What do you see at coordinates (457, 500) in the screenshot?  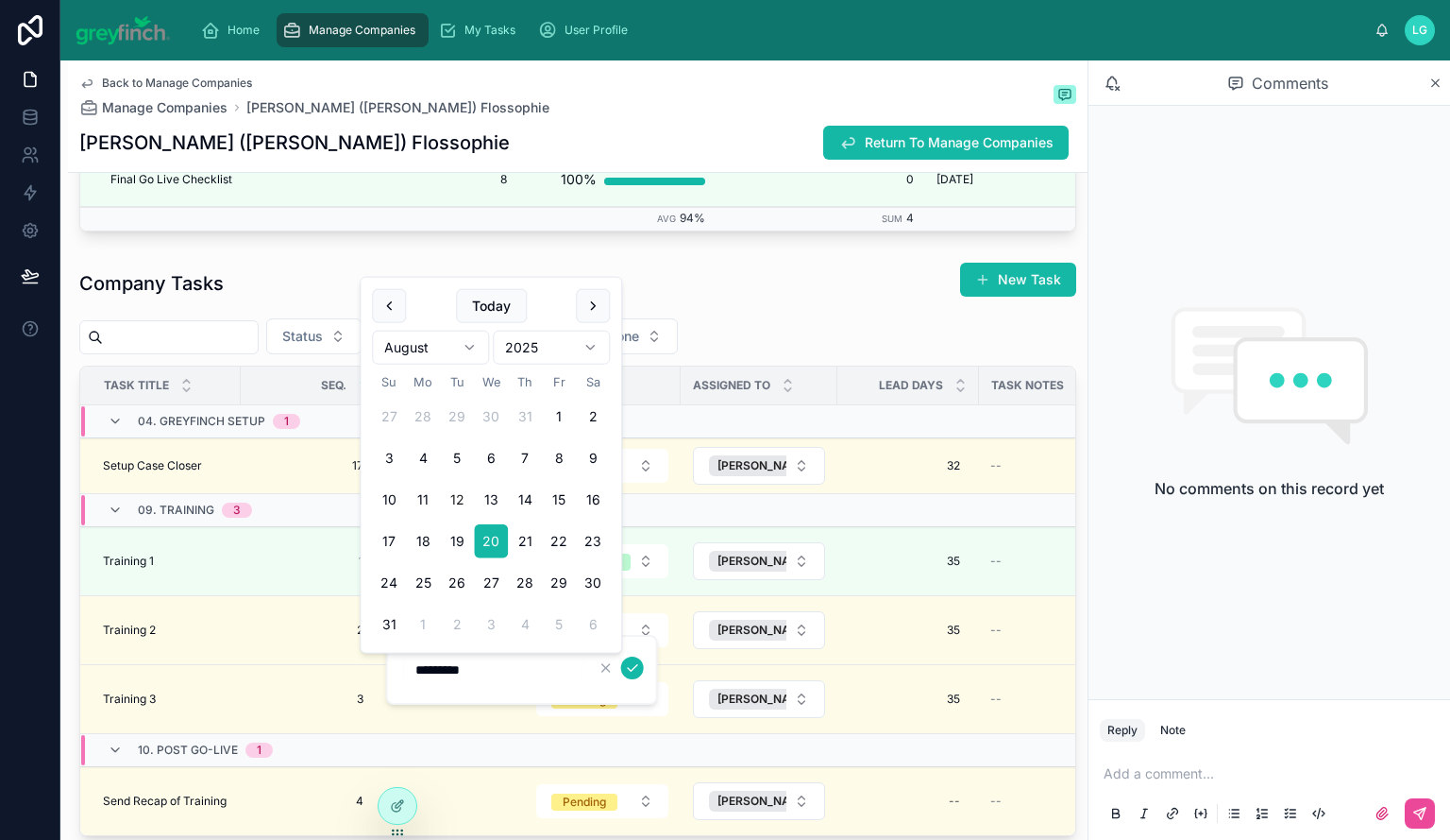 I see `button: Today, Tuesday, August 12th, 2025` at bounding box center [457, 500].